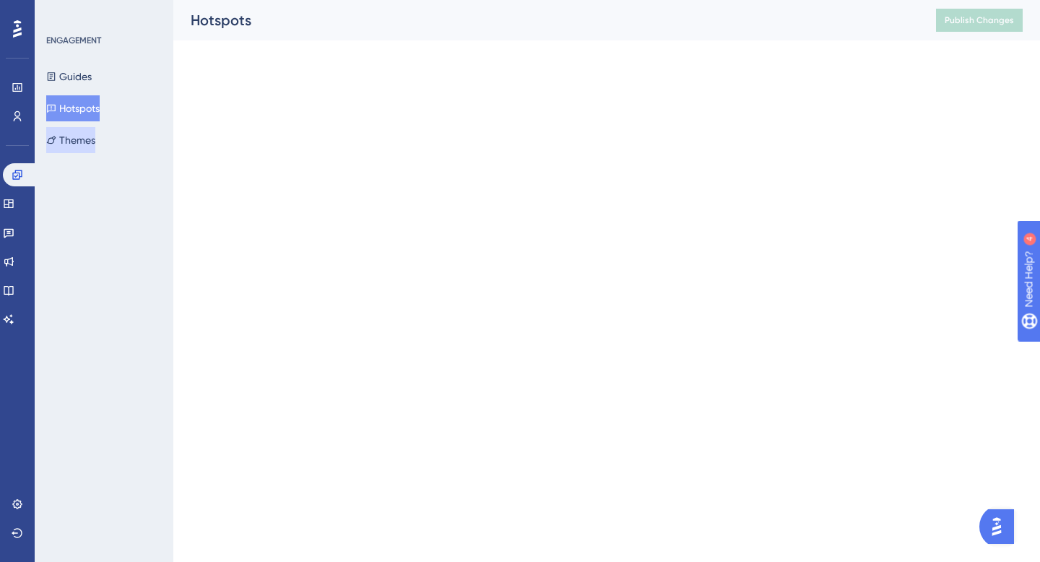  What do you see at coordinates (62, 12) in the screenshot?
I see `span: Need Help?` at bounding box center [62, 12].